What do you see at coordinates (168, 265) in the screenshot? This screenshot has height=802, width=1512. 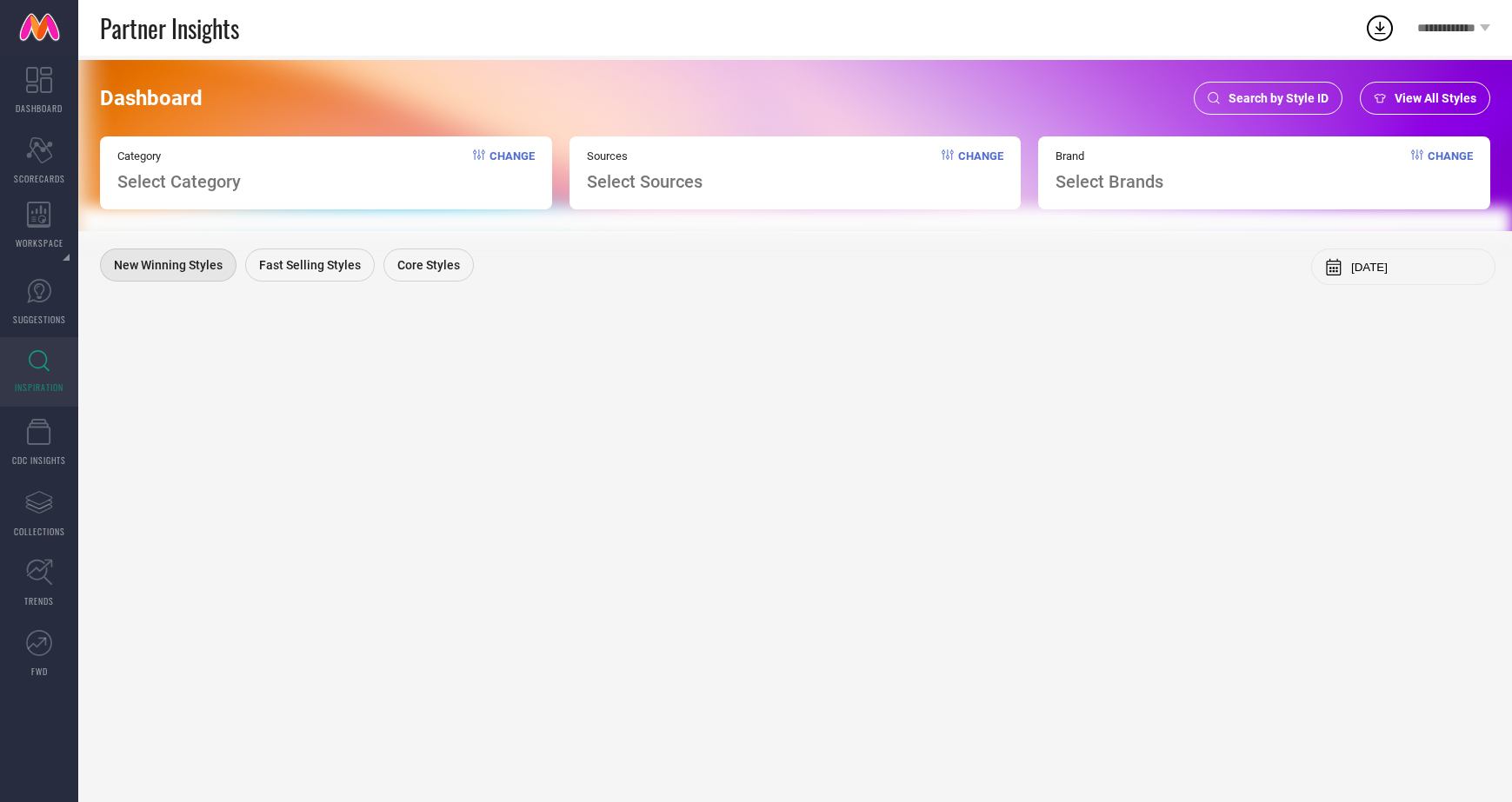 I see `span: New Winning Styles` at bounding box center [168, 265].